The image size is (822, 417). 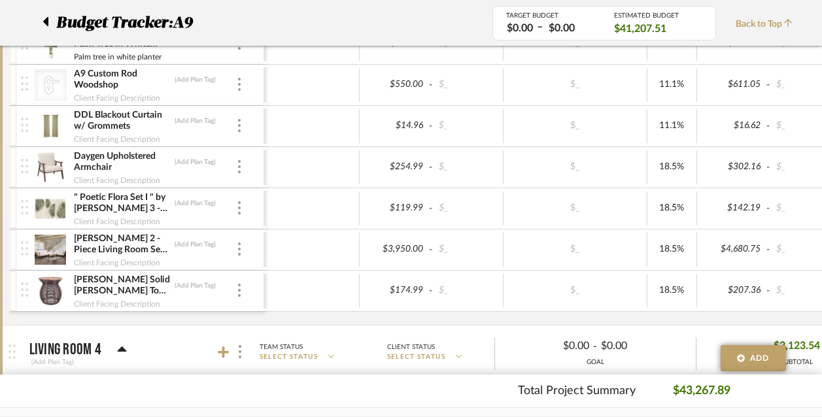 What do you see at coordinates (122, 121) in the screenshot?
I see `div: DDL Blackout Curtain w/ Grommets` at bounding box center [122, 121].